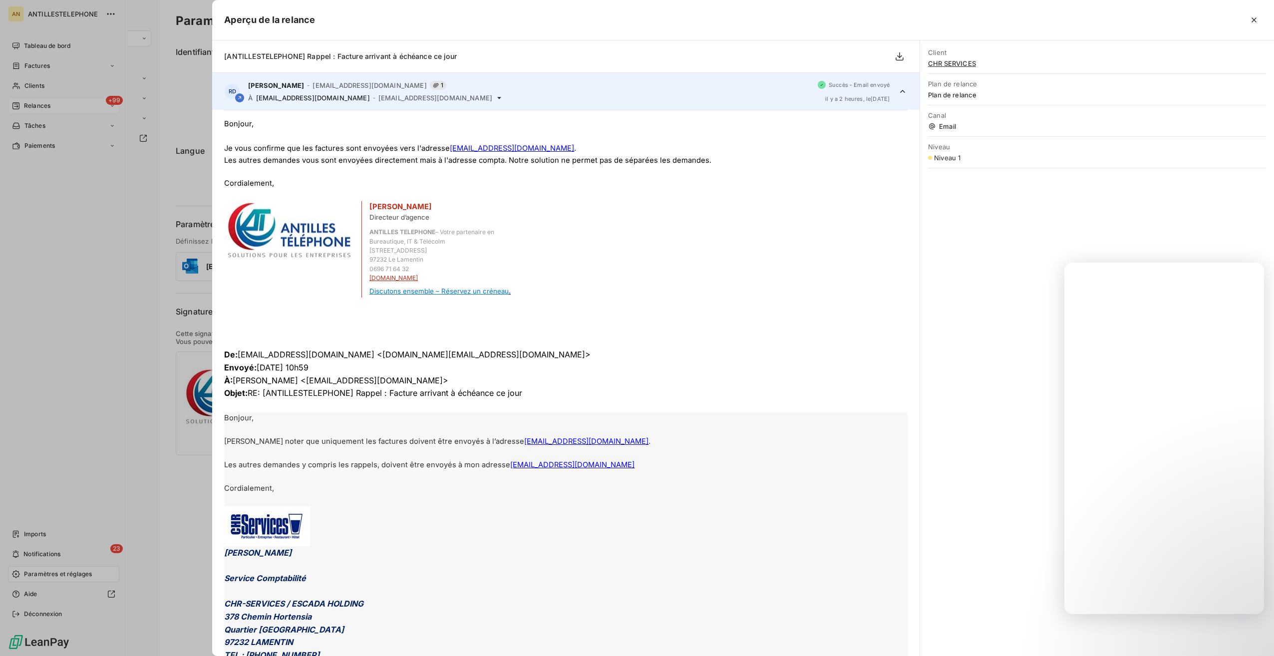 The image size is (1274, 656). I want to click on div: Bonjour,, so click(566, 124).